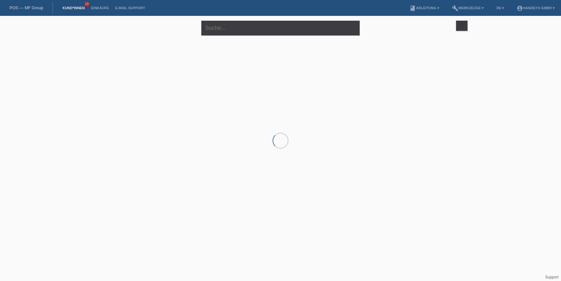 This screenshot has width=561, height=281. What do you see at coordinates (462, 25) in the screenshot?
I see `i: filter_list` at bounding box center [462, 25].